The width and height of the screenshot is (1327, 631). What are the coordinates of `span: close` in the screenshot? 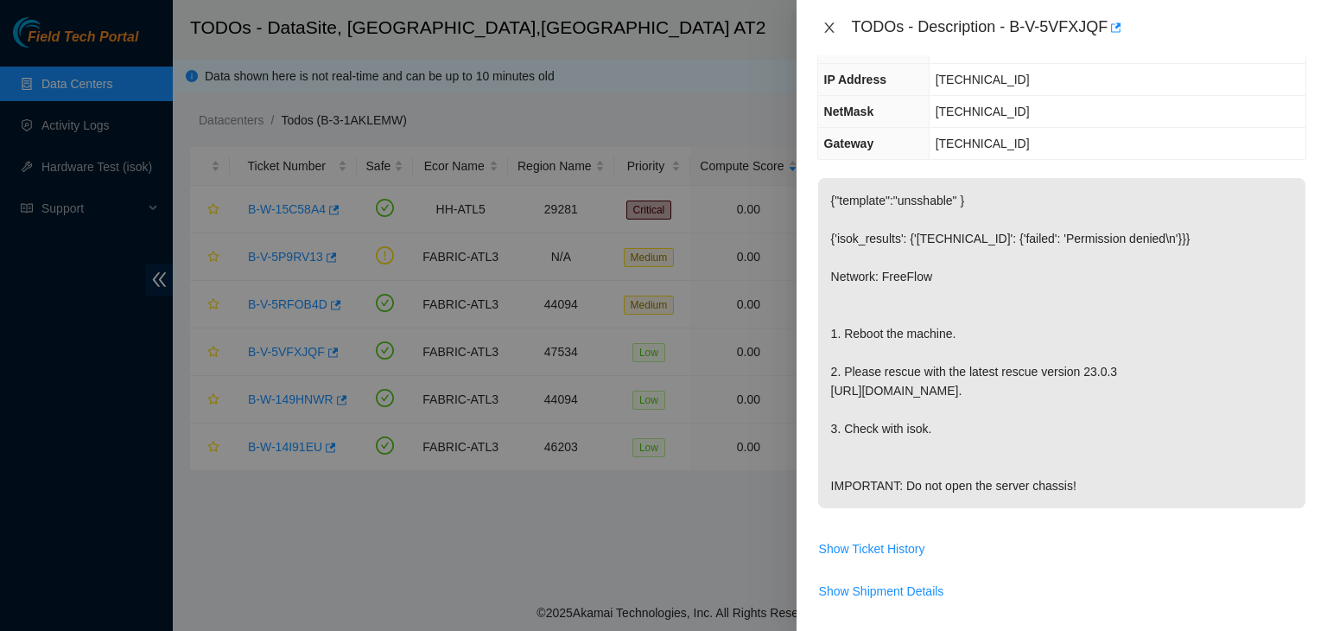 It's located at (829, 28).